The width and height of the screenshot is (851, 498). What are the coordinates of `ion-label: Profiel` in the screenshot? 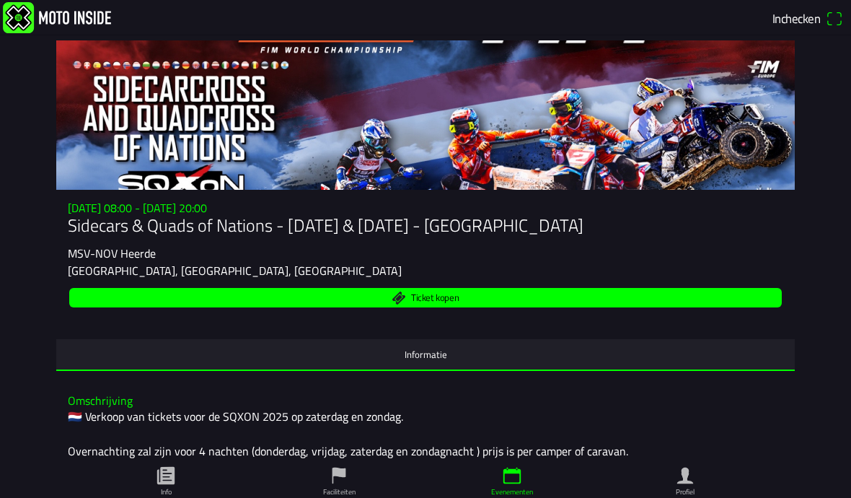 It's located at (685, 491).